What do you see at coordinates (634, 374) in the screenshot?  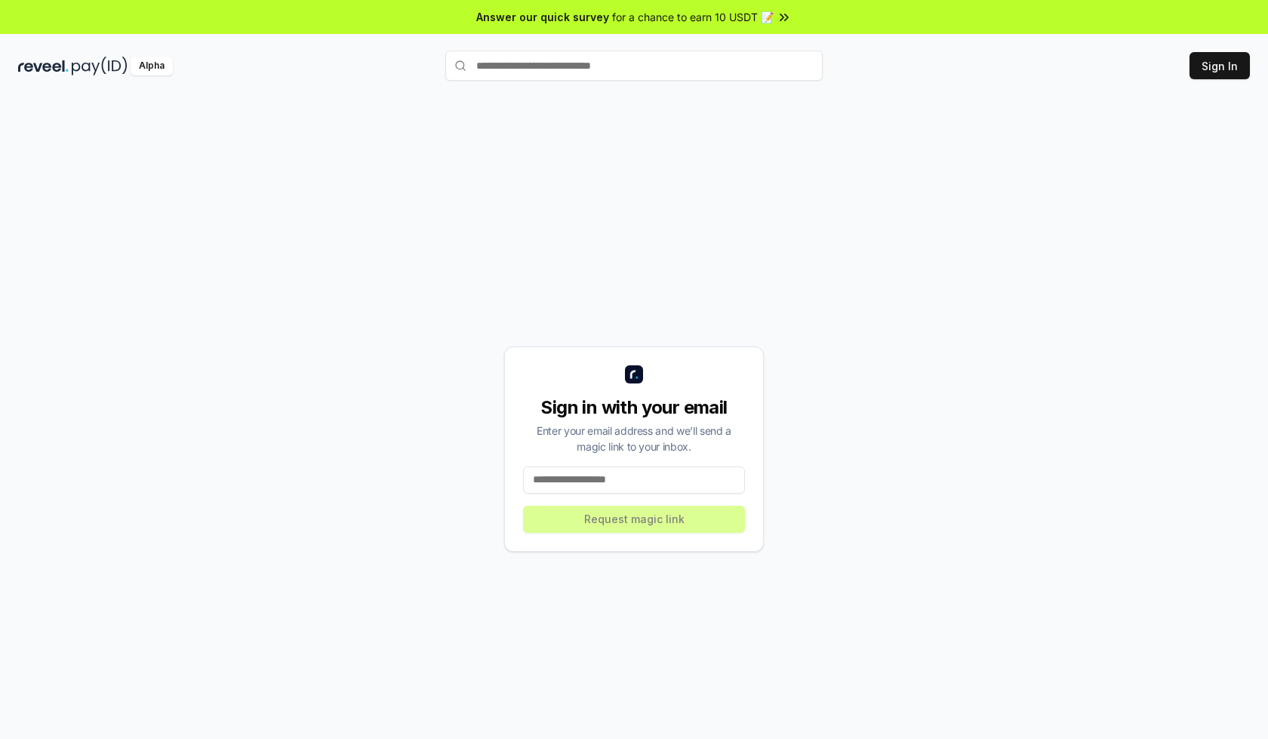 I see `img: logo_small` at bounding box center [634, 374].